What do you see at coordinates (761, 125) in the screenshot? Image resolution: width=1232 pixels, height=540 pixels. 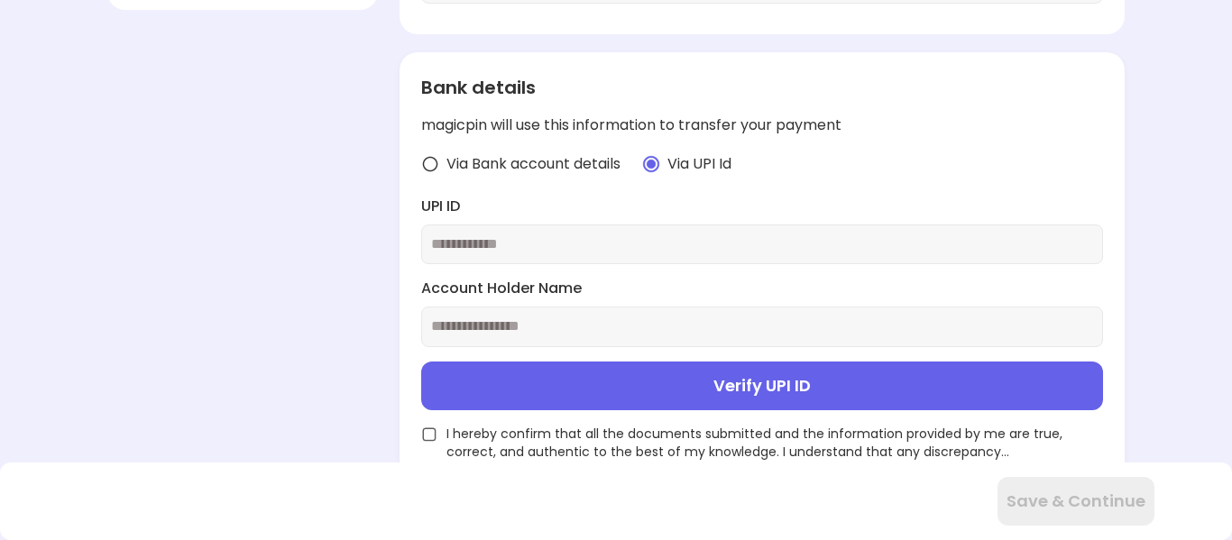 I see `div: magicpin will use this information to transfer your payment` at bounding box center [761, 125].